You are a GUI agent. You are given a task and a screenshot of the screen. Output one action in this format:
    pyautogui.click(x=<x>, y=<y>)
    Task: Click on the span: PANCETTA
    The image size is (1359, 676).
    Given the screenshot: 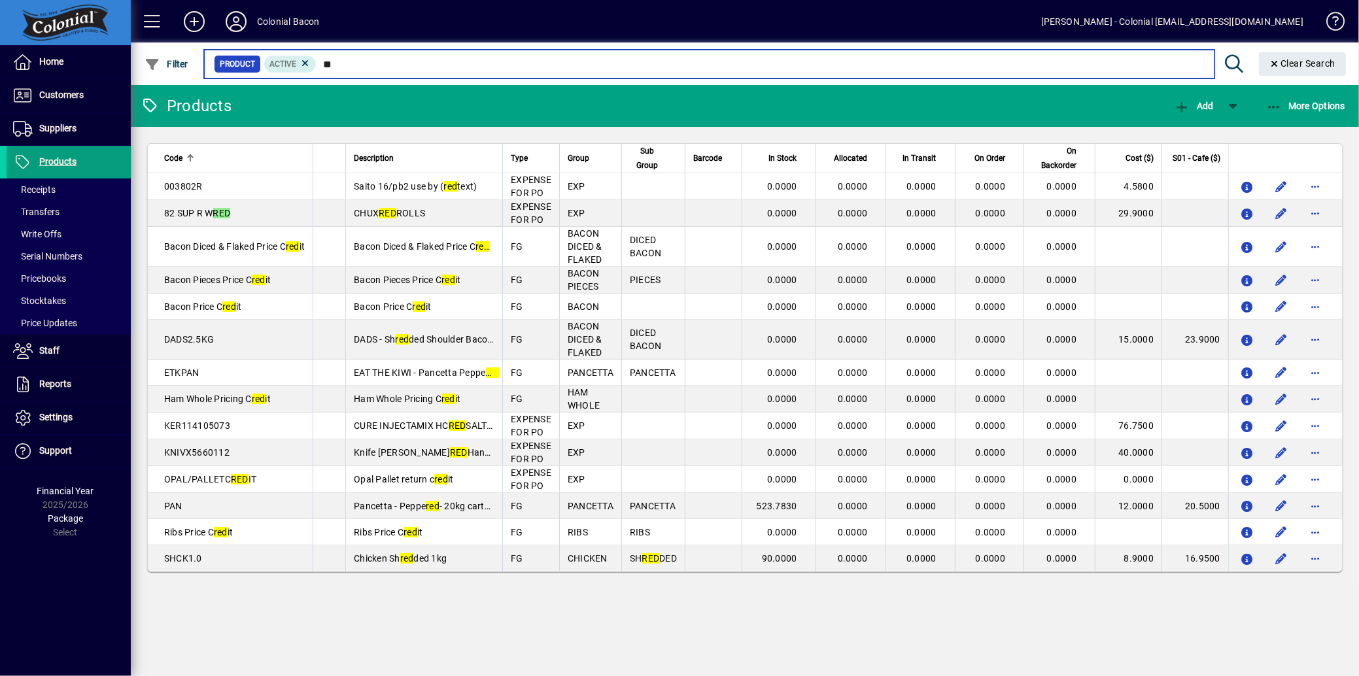 What is the action you would take?
    pyautogui.click(x=591, y=506)
    